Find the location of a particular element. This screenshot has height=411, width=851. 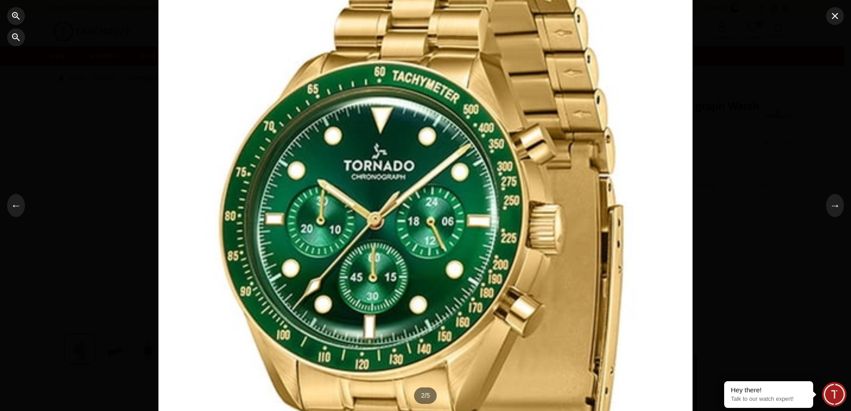

div: Hey there! is located at coordinates (769, 390).